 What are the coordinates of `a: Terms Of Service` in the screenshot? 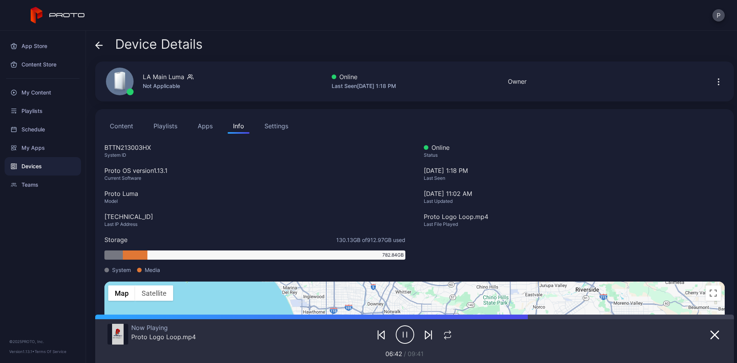 It's located at (50, 351).